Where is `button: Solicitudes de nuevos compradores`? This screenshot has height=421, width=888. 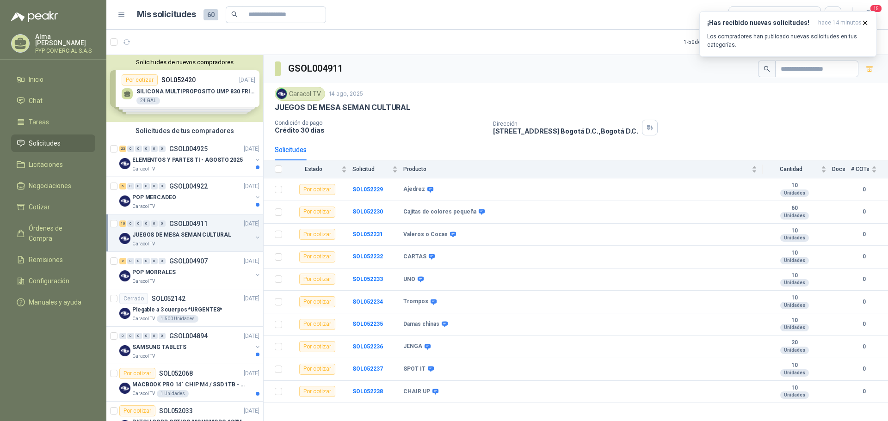
button: Solicitudes de nuevos compradores is located at coordinates (185, 62).